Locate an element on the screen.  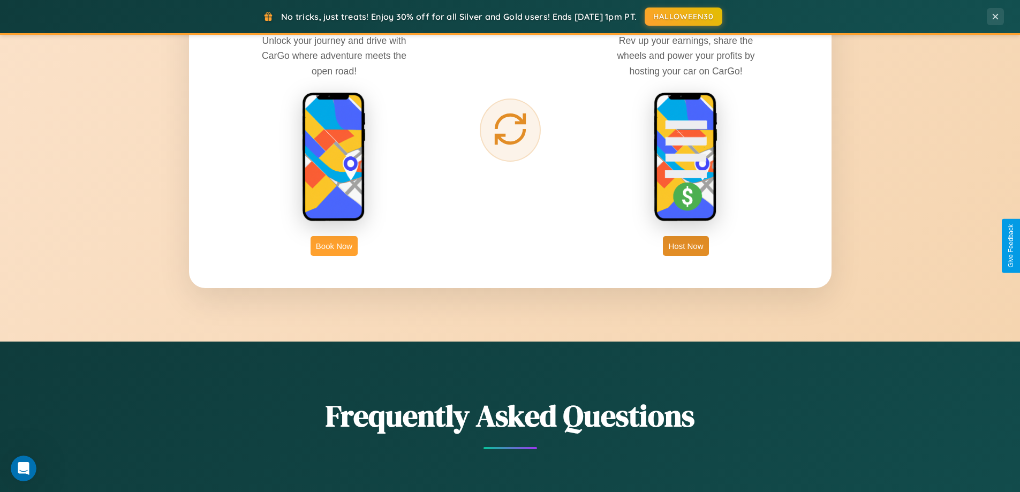
button: Book Now is located at coordinates (334, 246).